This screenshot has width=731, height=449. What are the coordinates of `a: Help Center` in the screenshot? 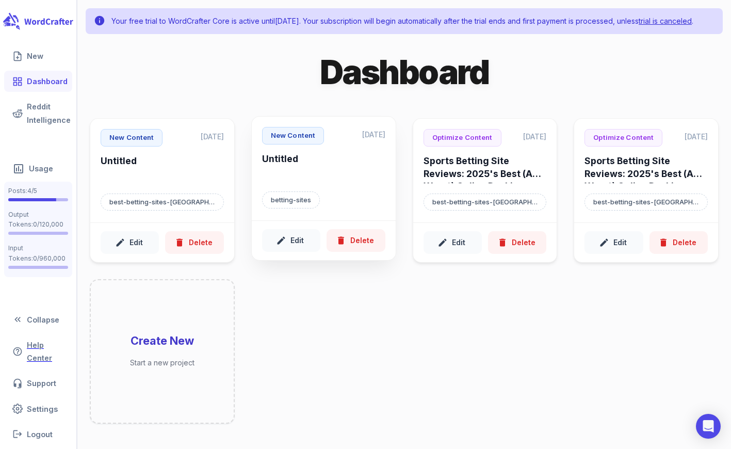 It's located at (38, 351).